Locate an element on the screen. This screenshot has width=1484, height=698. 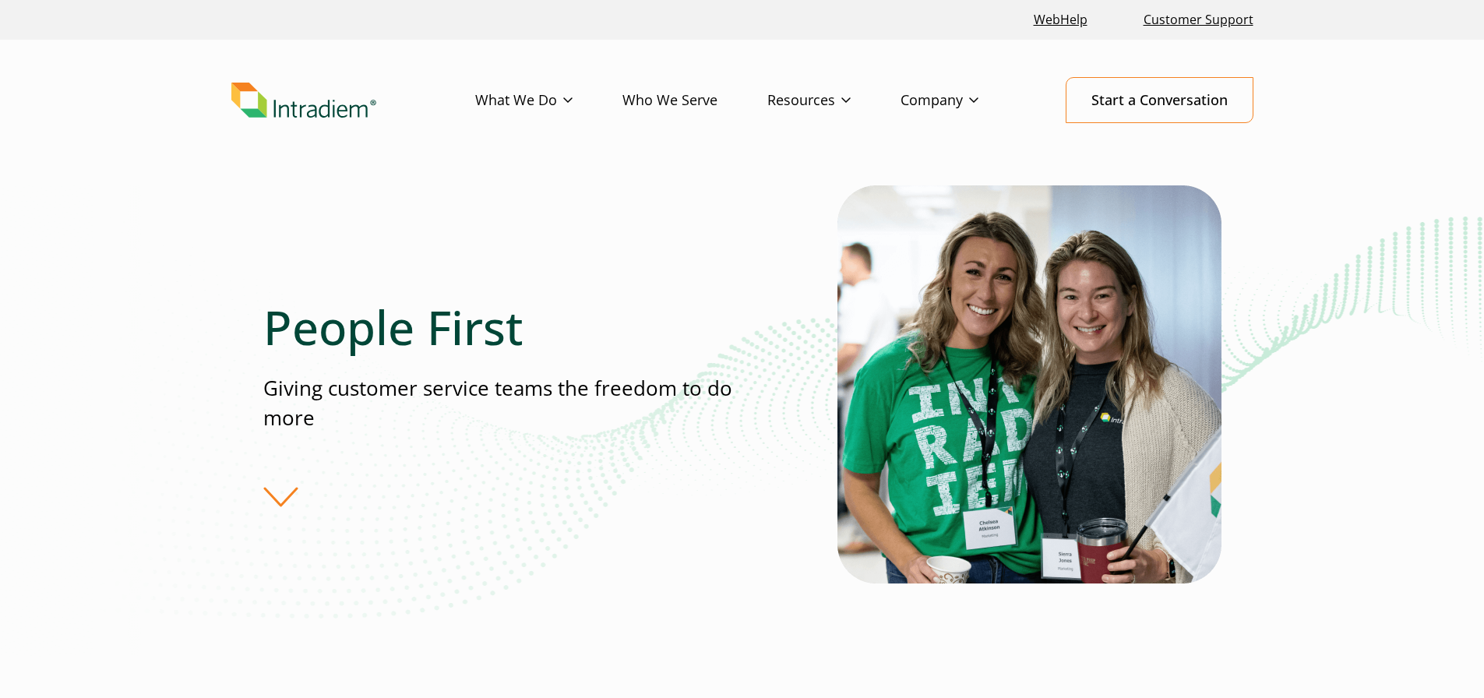
img: Two contact center partners from Intradiem smiling is located at coordinates (1029, 384).